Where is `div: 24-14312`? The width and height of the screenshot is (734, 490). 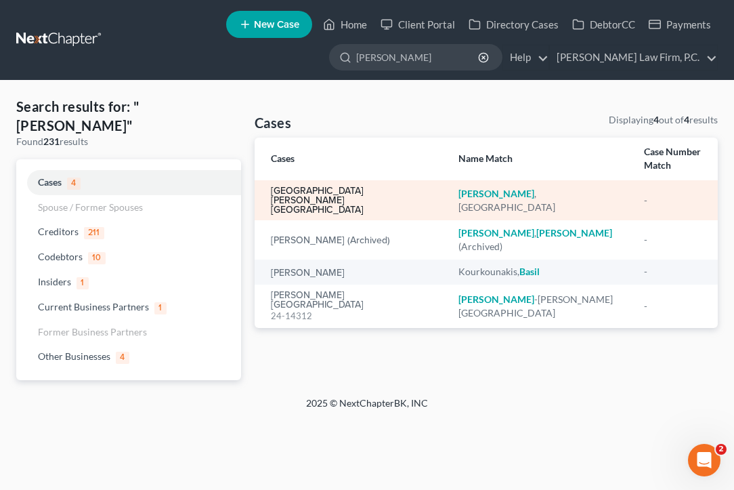
div: 24-14312 is located at coordinates (354, 316).